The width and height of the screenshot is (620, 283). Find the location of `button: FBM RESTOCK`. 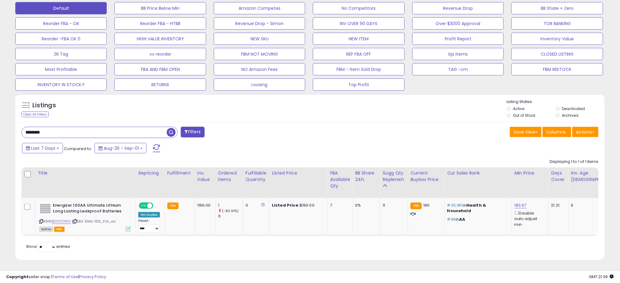

button: FBM RESTOCK is located at coordinates (557, 69).